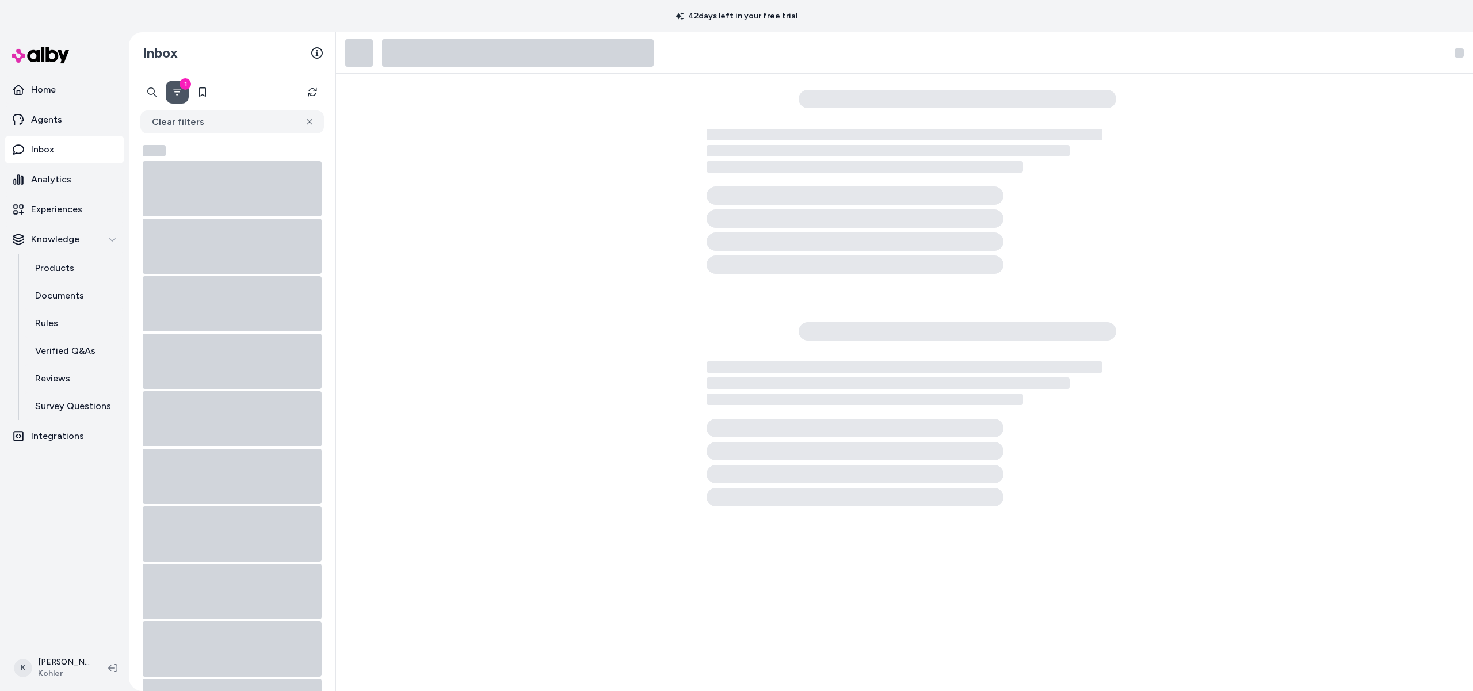  What do you see at coordinates (64, 180) in the screenshot?
I see `a: Analytics` at bounding box center [64, 180].